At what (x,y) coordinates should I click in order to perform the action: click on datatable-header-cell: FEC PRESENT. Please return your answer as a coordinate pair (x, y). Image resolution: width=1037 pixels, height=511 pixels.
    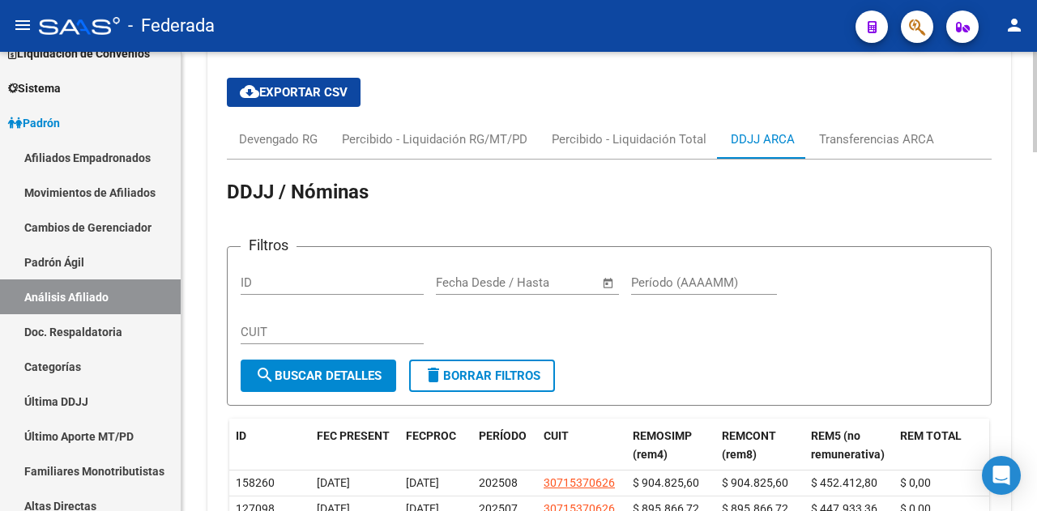
    Looking at the image, I should click on (355, 445).